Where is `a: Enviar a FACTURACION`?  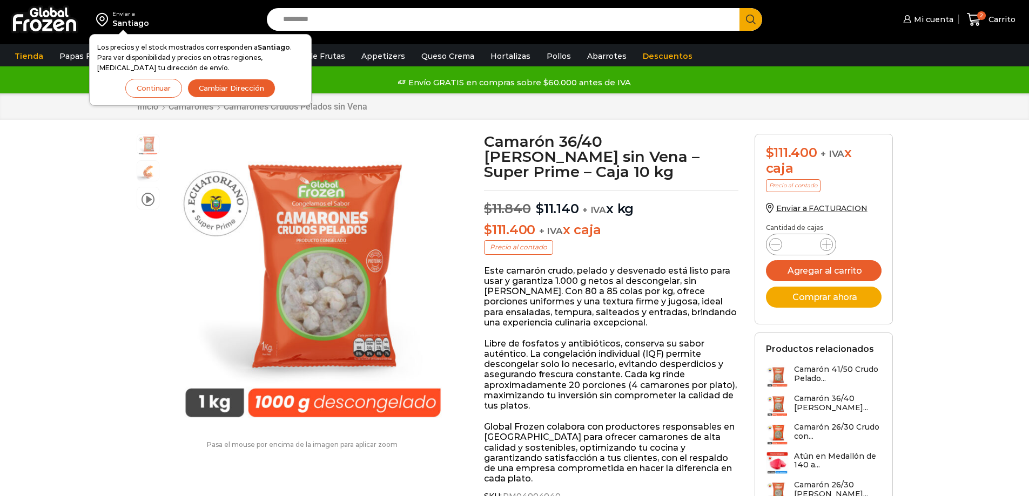 a: Enviar a FACTURACION is located at coordinates (817, 209).